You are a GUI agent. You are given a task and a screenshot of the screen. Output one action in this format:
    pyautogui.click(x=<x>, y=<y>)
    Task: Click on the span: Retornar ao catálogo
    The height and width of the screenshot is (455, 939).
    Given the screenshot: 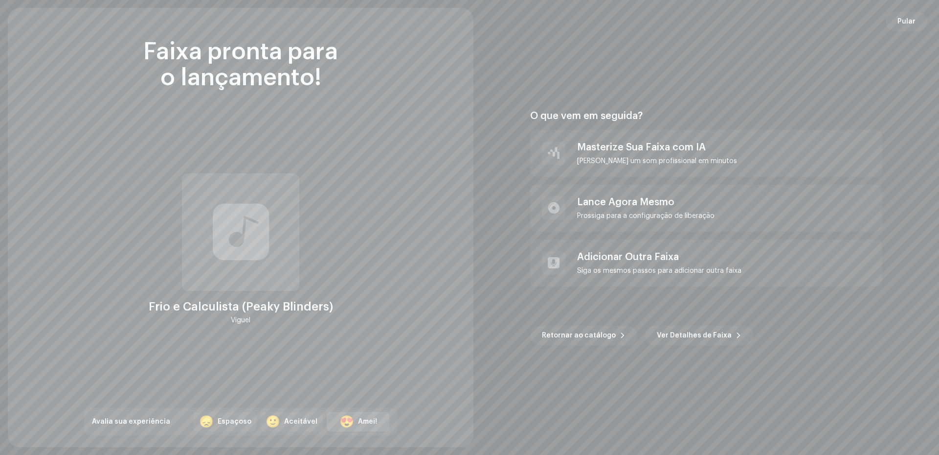 What is the action you would take?
    pyautogui.click(x=579, y=335)
    